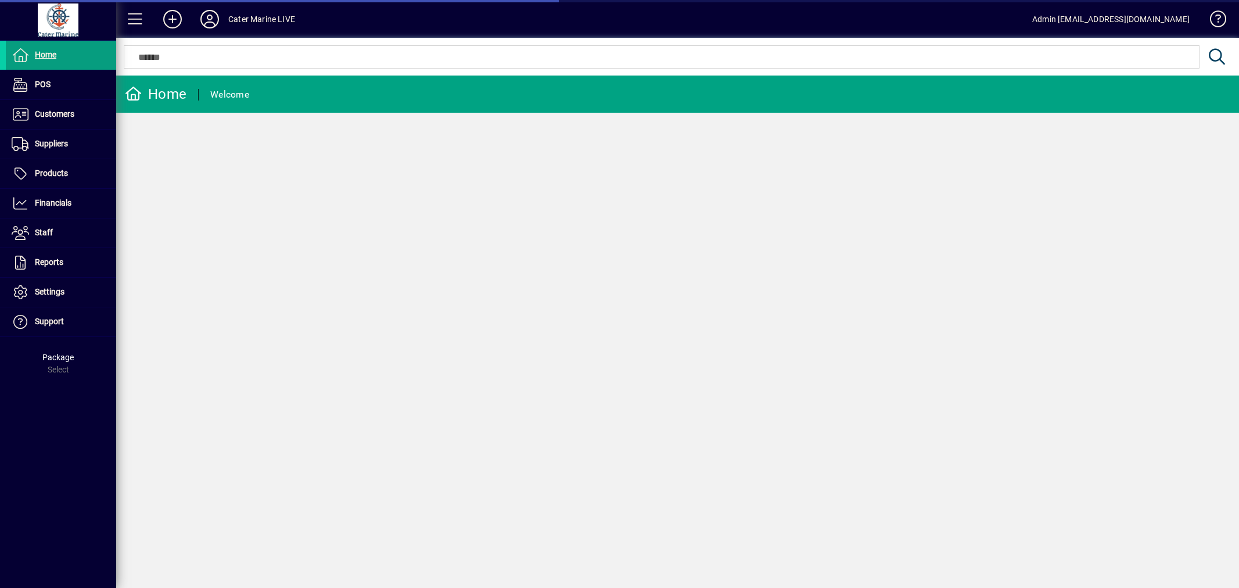 The image size is (1239, 588). Describe the element at coordinates (61, 203) in the screenshot. I see `a: Financials` at that location.